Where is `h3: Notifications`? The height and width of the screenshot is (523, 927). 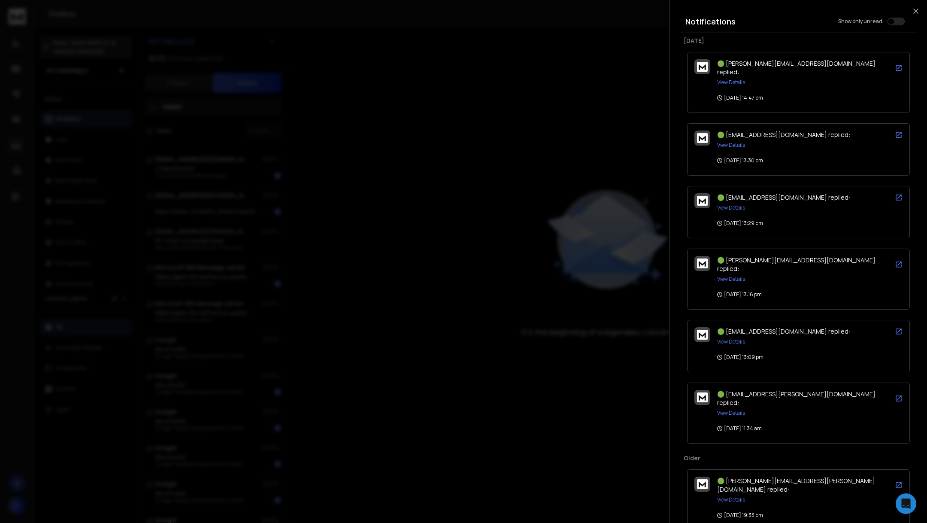 h3: Notifications is located at coordinates (710, 21).